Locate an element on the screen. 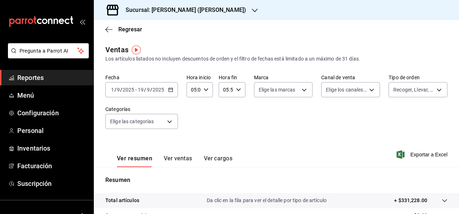 This screenshot has width=459, height=214. div: Ventas is located at coordinates (117, 50).